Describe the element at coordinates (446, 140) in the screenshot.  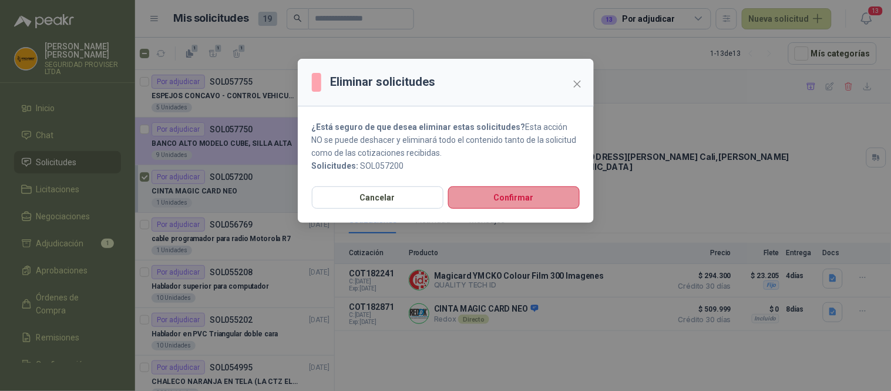
I see `p: Esta acción NO se puede deshacer y eliminará todo el contenido tanto de la solicitud como de las ...` at that location.